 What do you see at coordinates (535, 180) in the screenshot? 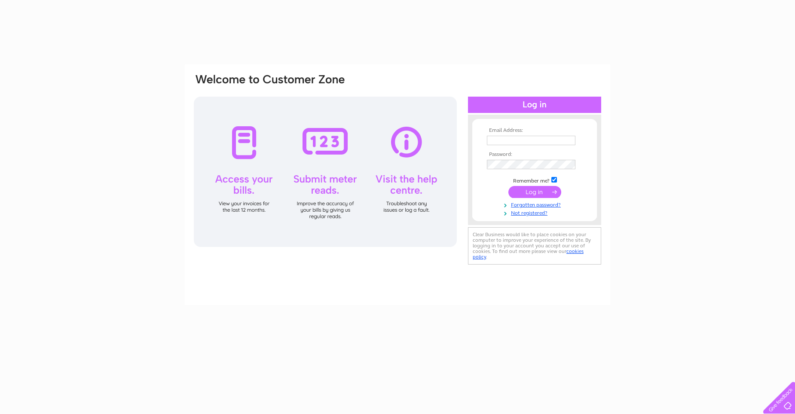
I see `td: Remember me?` at bounding box center [535, 180].